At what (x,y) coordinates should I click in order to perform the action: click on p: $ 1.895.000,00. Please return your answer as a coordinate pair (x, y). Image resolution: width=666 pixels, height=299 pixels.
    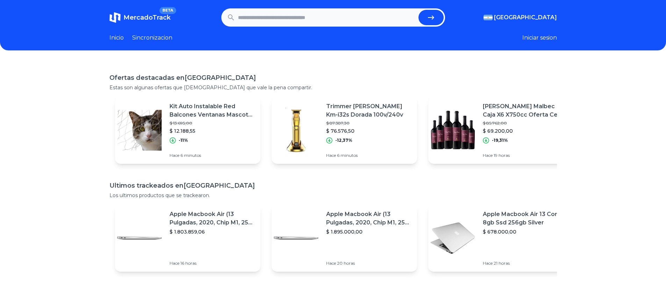
    Looking at the image, I should click on (369, 232).